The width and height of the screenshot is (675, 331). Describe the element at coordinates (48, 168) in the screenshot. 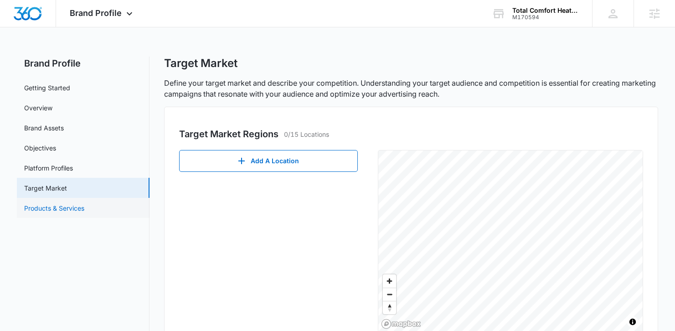

I see `a: Platform Profiles` at that location.